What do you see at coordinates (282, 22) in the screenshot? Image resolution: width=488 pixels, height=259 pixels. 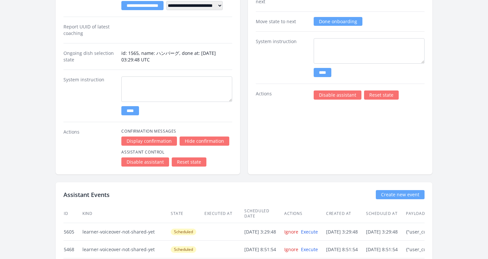 I see `dt: Move state to next` at bounding box center [282, 22].